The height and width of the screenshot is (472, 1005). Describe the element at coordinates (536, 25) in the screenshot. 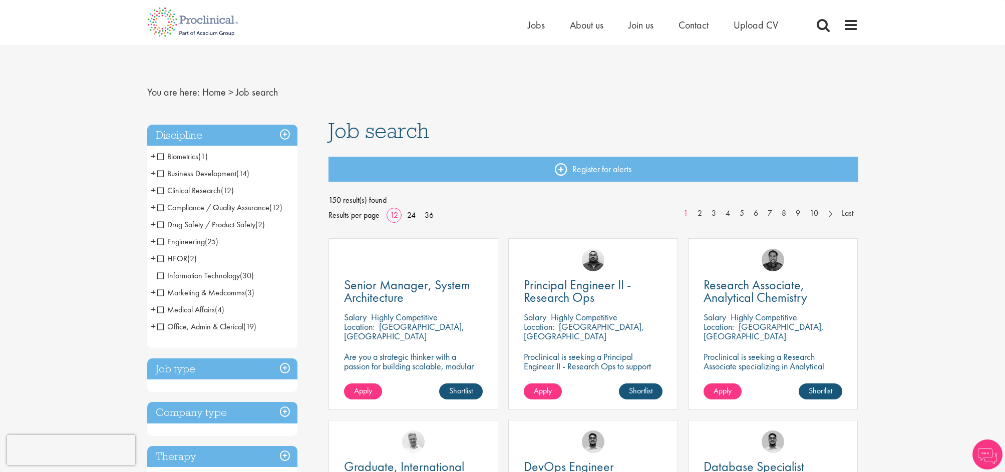

I see `span: Jobs` at that location.